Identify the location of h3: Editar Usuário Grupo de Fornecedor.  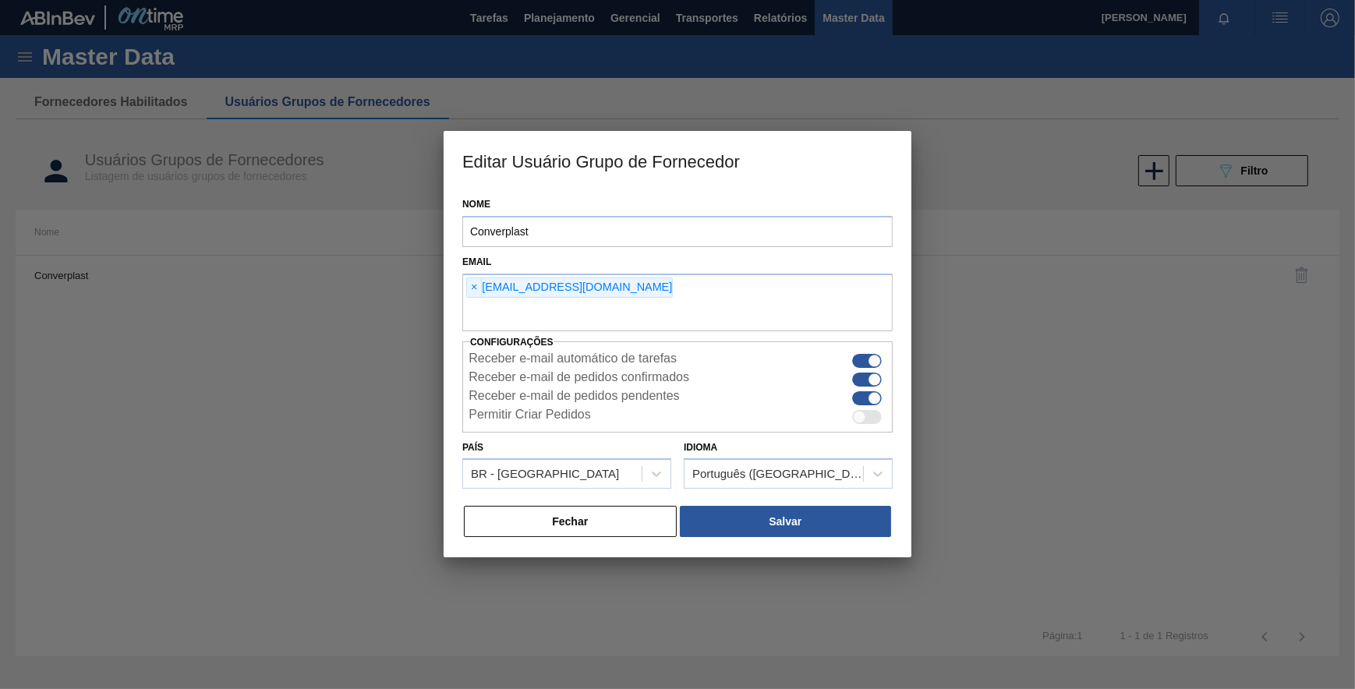
(677, 161).